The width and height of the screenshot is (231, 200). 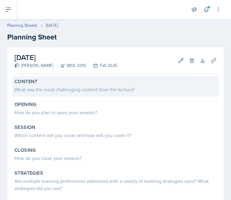 What do you see at coordinates (115, 158) in the screenshot?
I see `div: How do you close your session?` at bounding box center [115, 158].